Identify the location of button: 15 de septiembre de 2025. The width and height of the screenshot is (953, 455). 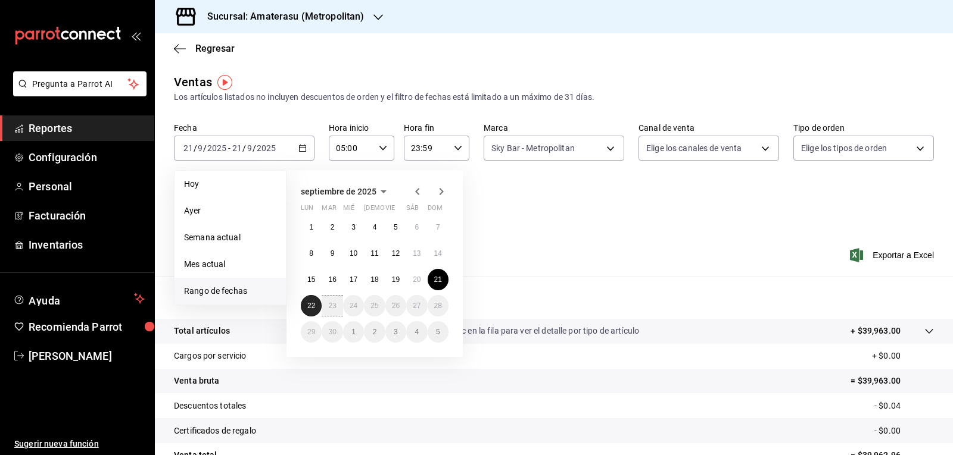
(311, 280).